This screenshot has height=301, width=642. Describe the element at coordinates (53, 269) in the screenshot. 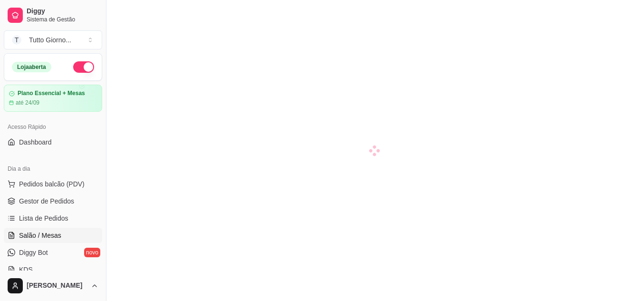

I see `a: KDS` at that location.